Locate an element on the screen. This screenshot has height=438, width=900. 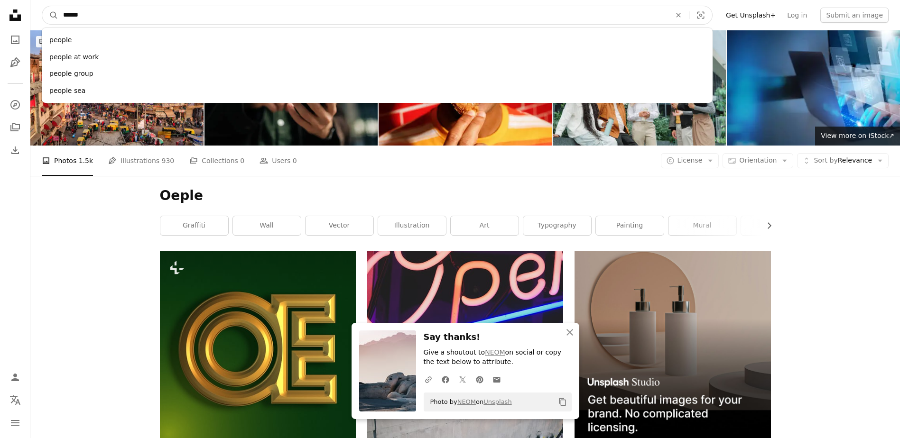
a: Share on Facebook is located at coordinates (445, 380).